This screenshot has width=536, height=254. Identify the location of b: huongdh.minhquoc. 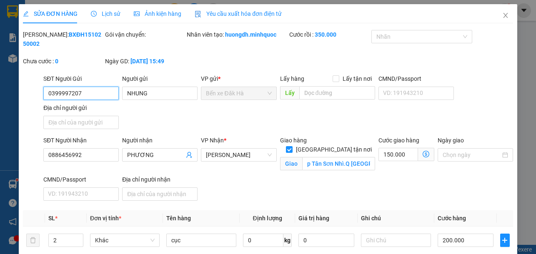
(251, 35).